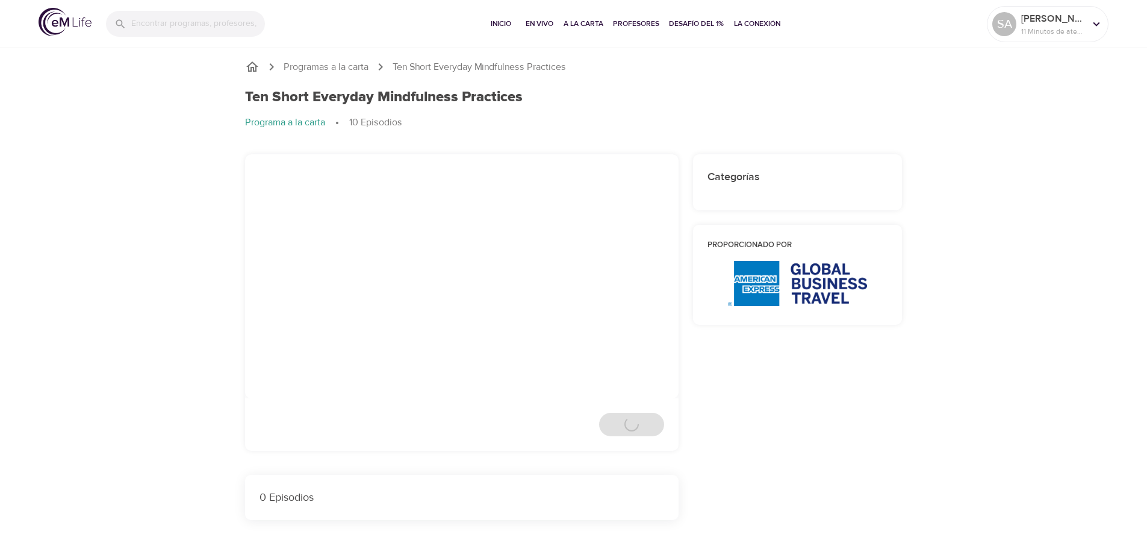 This screenshot has width=1147, height=549. What do you see at coordinates (326, 67) in the screenshot?
I see `p: Programas a la carta` at bounding box center [326, 67].